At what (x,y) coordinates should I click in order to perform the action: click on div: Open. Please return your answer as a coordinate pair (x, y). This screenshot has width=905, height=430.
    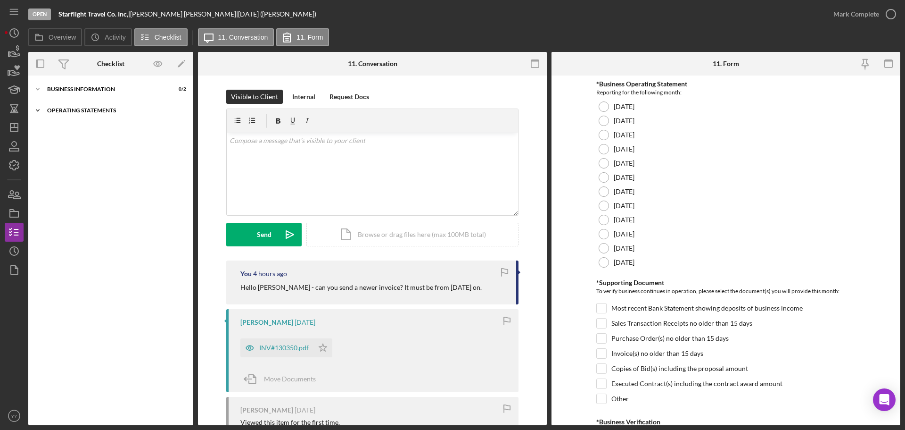
    Looking at the image, I should click on (40, 14).